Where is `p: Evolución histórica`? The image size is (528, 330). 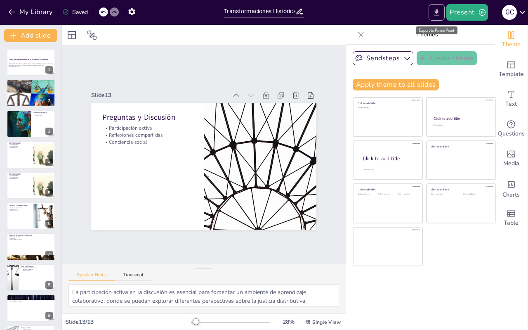
p: Evolución histórica is located at coordinates (31, 85).